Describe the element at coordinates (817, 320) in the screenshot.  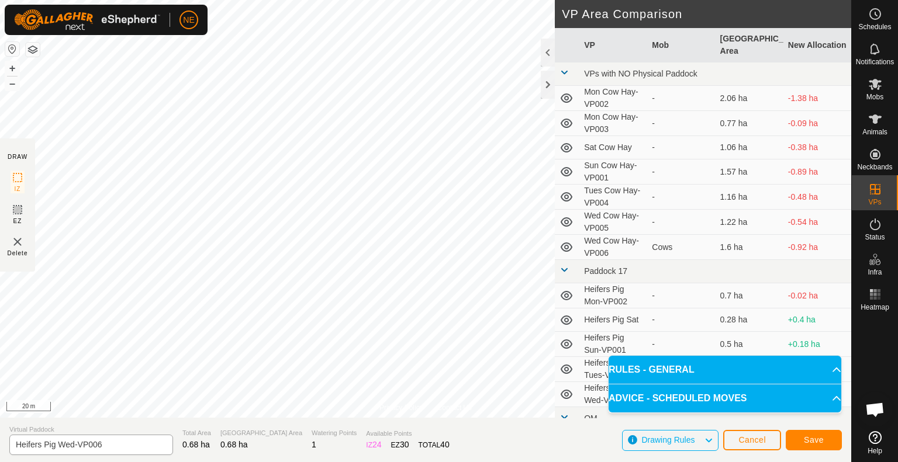
I see `td: +0.4 ha` at that location.